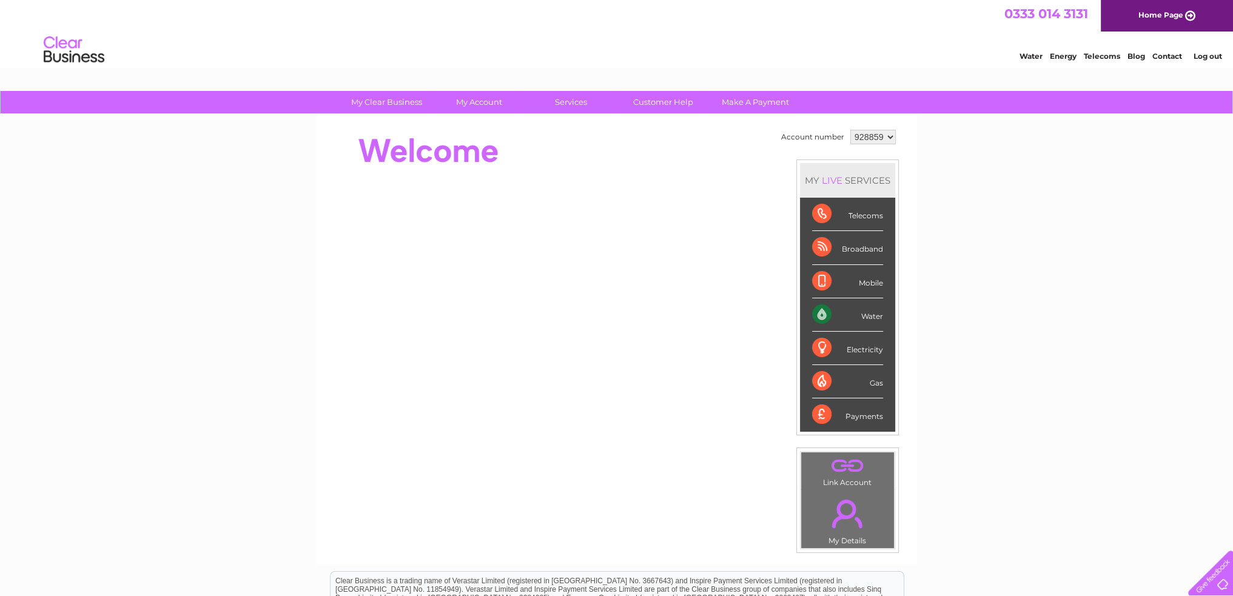 Image resolution: width=1233 pixels, height=596 pixels. I want to click on a: Log out, so click(1207, 56).